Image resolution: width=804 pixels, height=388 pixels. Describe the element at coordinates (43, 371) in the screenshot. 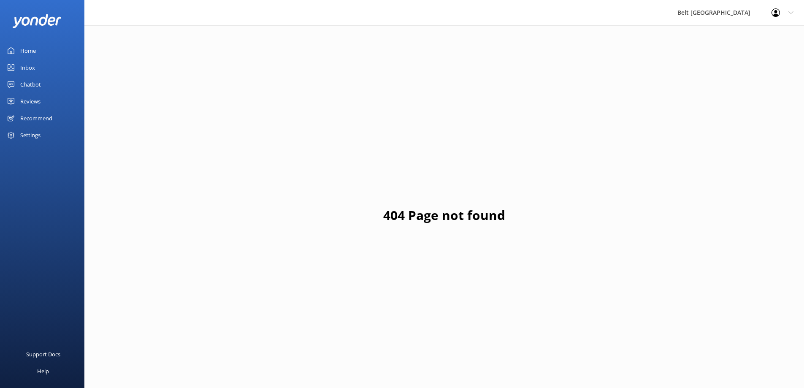

I see `div: Help` at that location.